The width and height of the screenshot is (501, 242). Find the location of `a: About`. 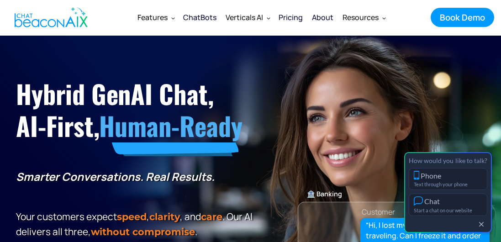

a: About is located at coordinates (323, 17).